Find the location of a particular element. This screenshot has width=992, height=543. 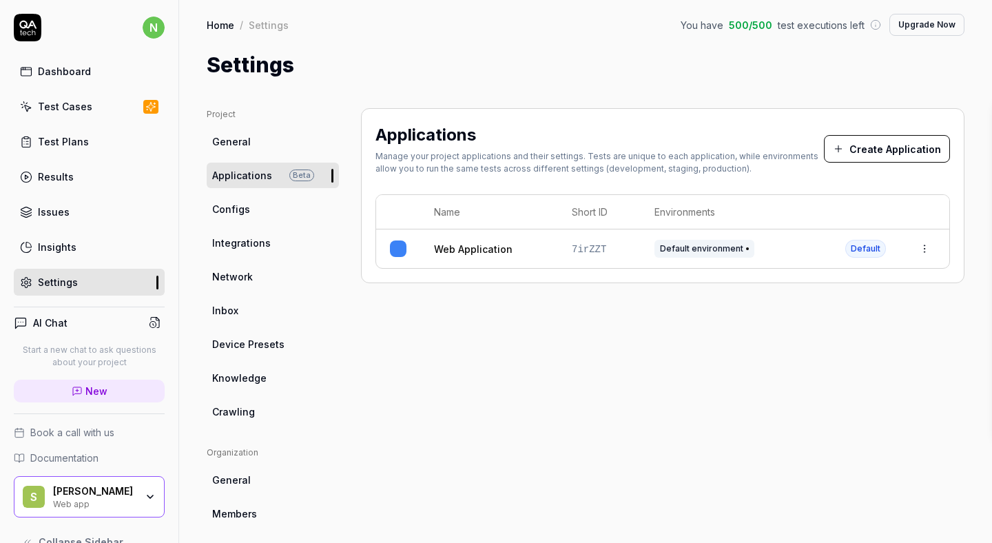

div: Project is located at coordinates (273, 114).